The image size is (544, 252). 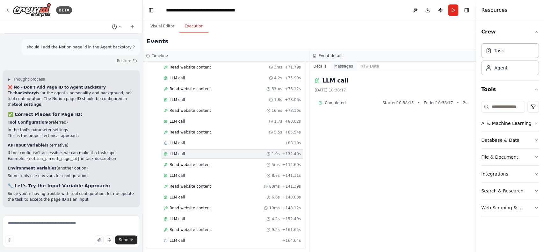 What do you see at coordinates (275, 154) in the screenshot?
I see `span: 1.9s` at bounding box center [275, 154].